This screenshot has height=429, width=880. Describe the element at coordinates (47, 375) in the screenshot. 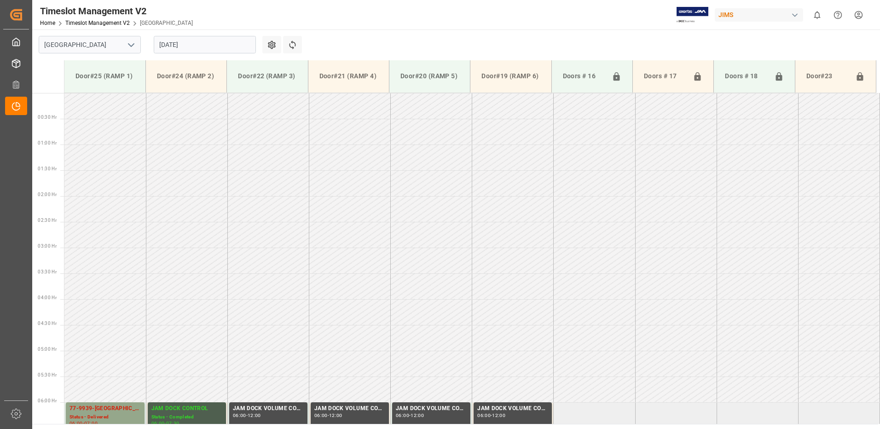

I see `span: 05:30 Hr` at that location.